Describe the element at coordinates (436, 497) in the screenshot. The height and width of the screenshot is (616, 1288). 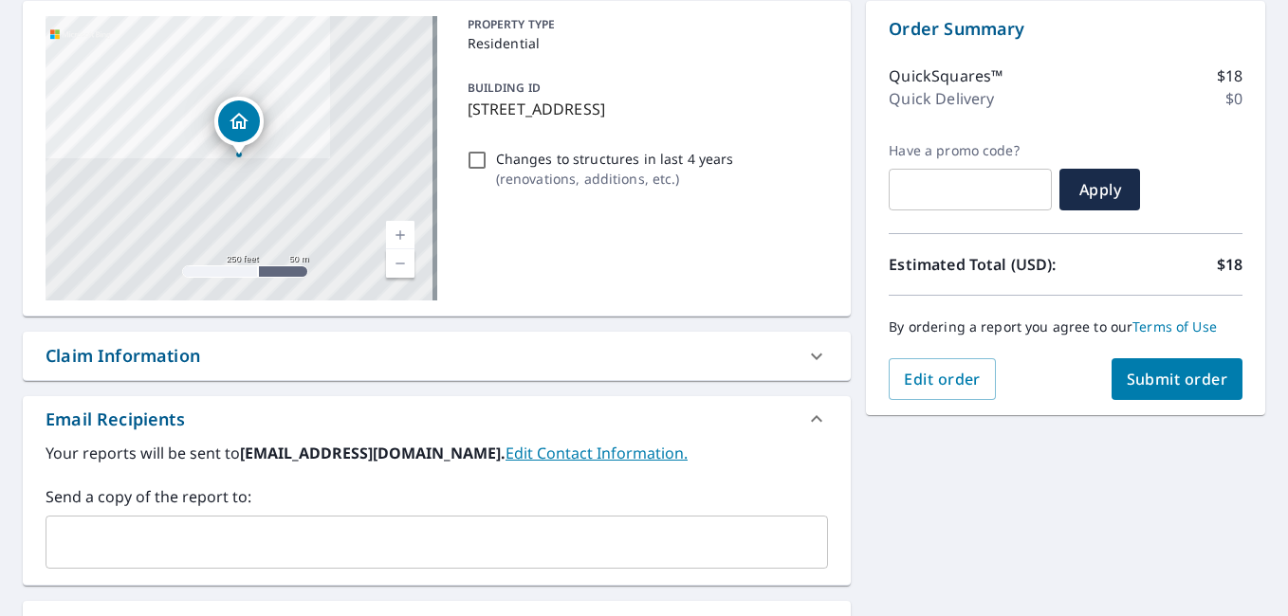
I see `label: Send a copy of the report to:` at that location.